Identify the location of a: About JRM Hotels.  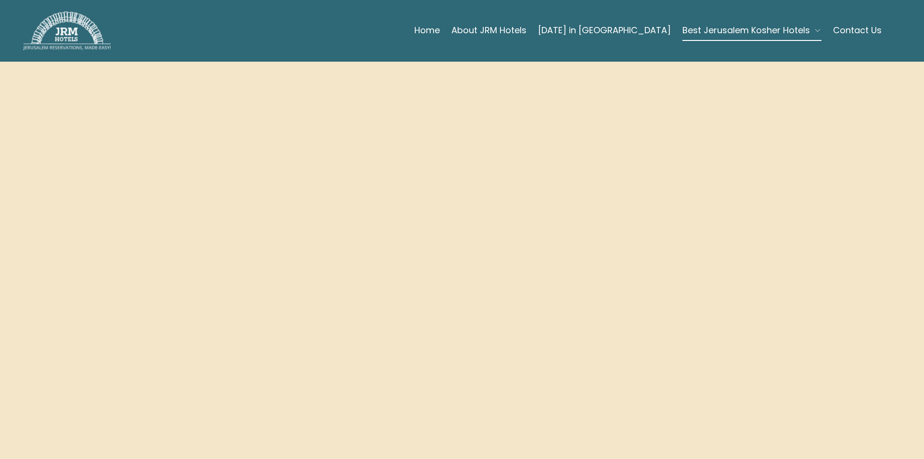
(489, 30).